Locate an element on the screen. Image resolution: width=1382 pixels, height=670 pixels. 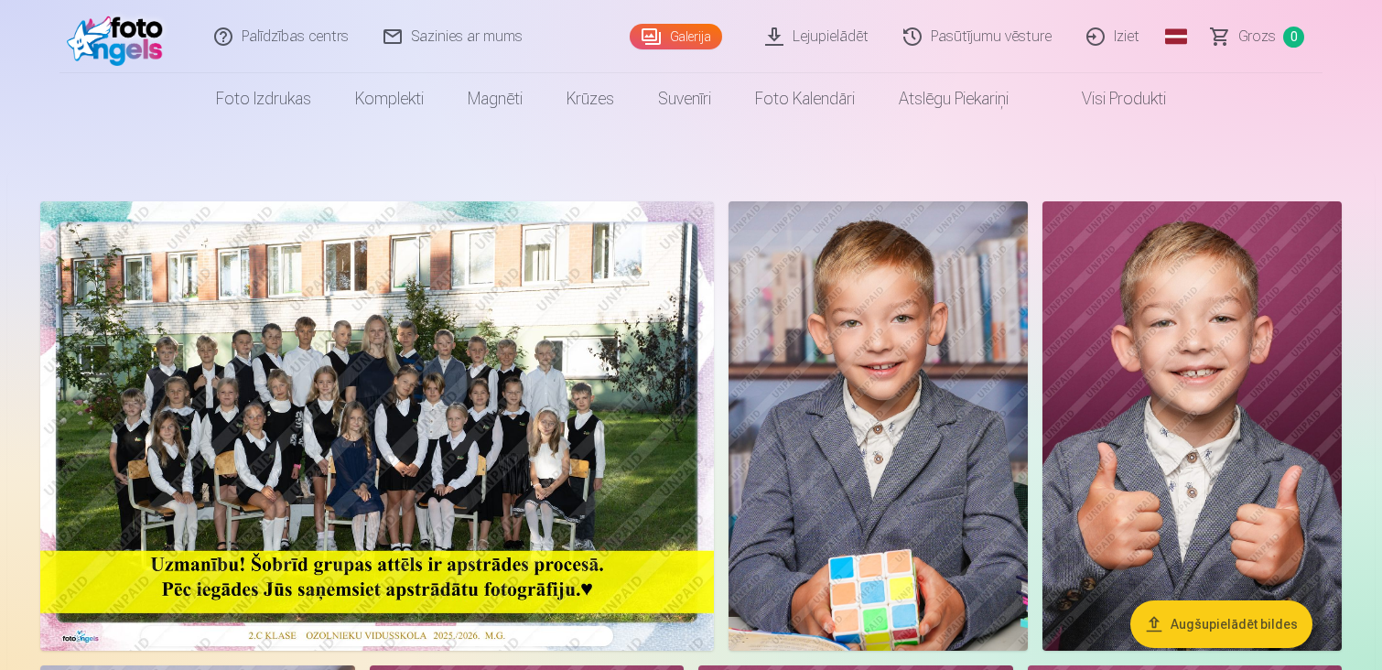
span: Grozs is located at coordinates (1257, 37).